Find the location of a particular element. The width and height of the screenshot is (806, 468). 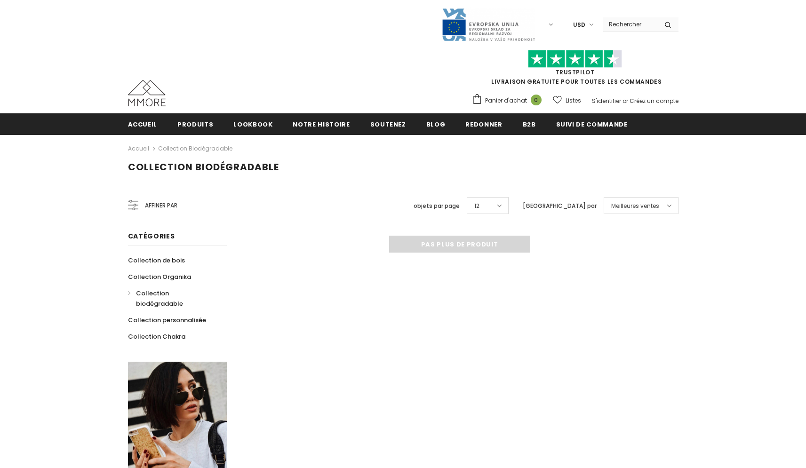

span: Affiner par is located at coordinates (161, 206).